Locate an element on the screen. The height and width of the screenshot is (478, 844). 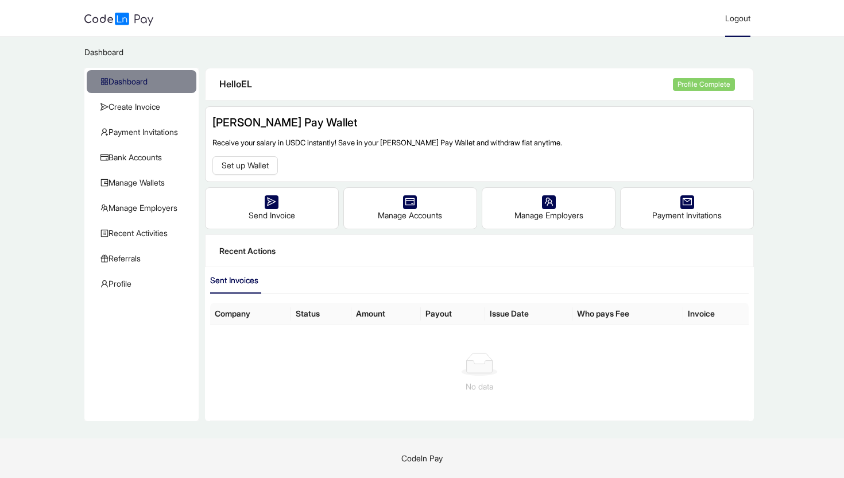
span: Payment Invitations is located at coordinates (144, 132).